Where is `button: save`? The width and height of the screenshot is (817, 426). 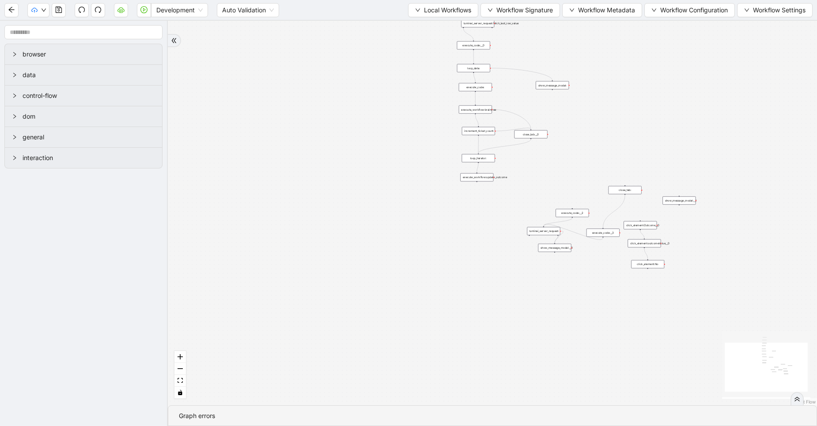
button: save is located at coordinates (59, 10).